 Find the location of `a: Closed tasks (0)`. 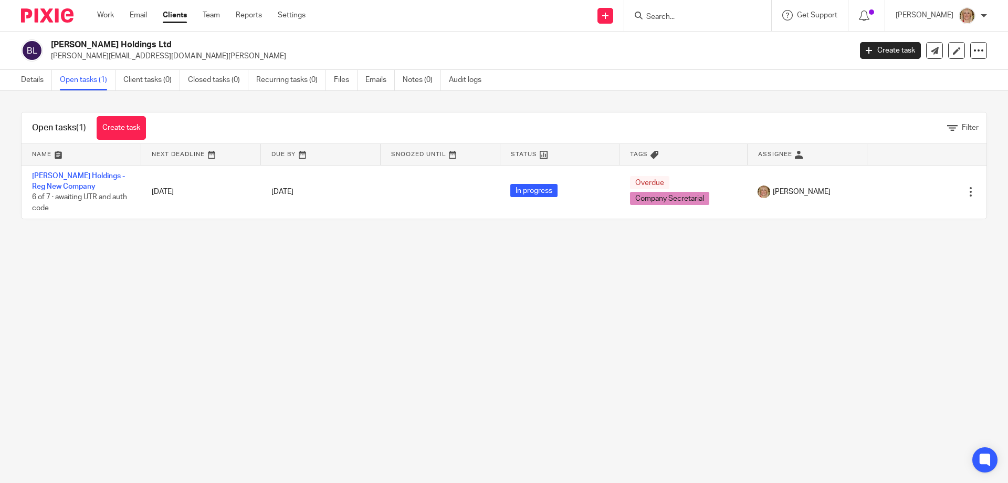

a: Closed tasks (0) is located at coordinates (218, 80).